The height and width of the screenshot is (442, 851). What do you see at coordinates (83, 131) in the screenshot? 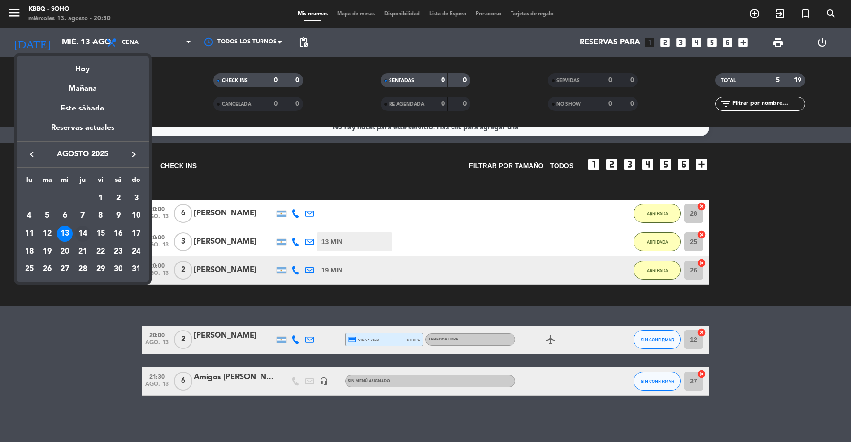
I see `div: Reservas actuales` at bounding box center [83, 131].